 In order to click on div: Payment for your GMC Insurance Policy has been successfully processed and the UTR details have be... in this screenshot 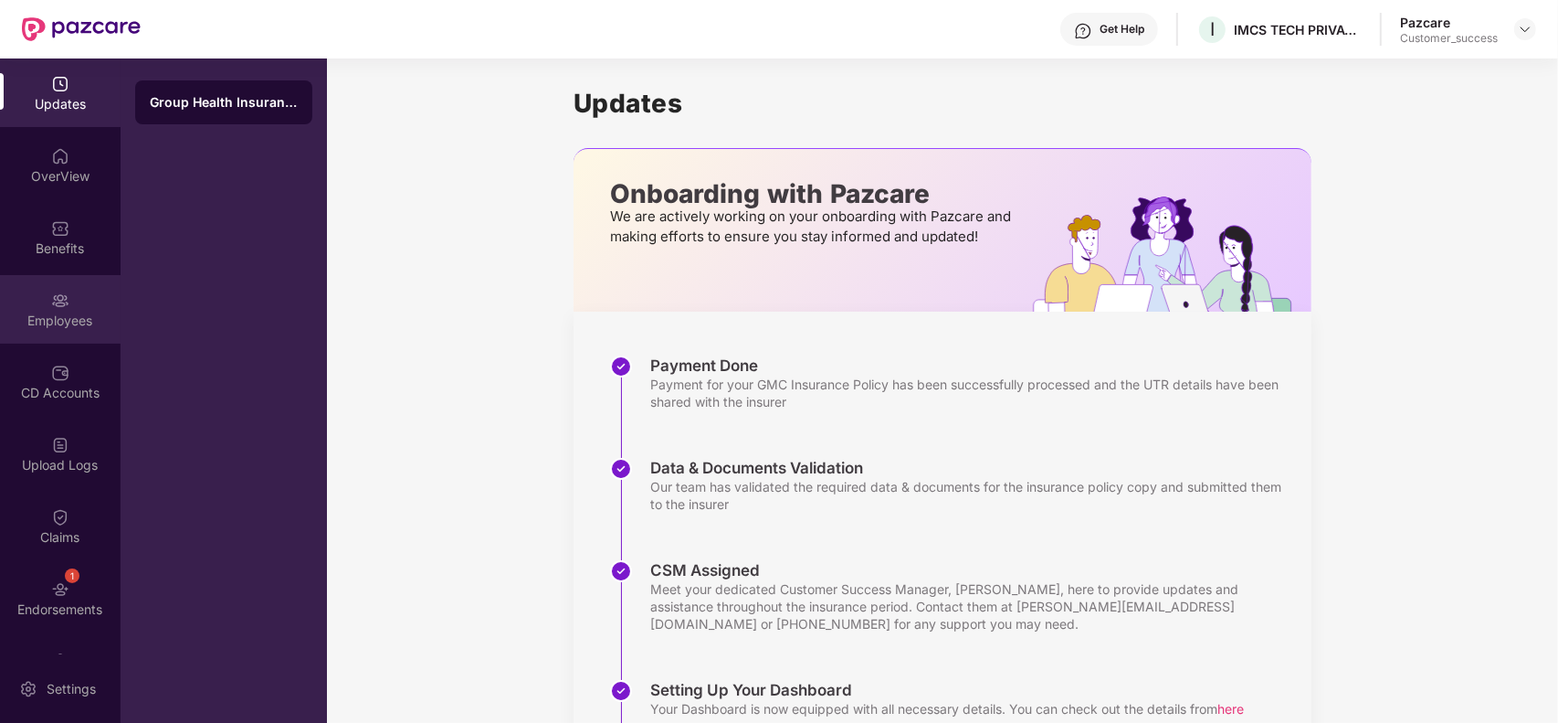, I will do `click(972, 393)`.